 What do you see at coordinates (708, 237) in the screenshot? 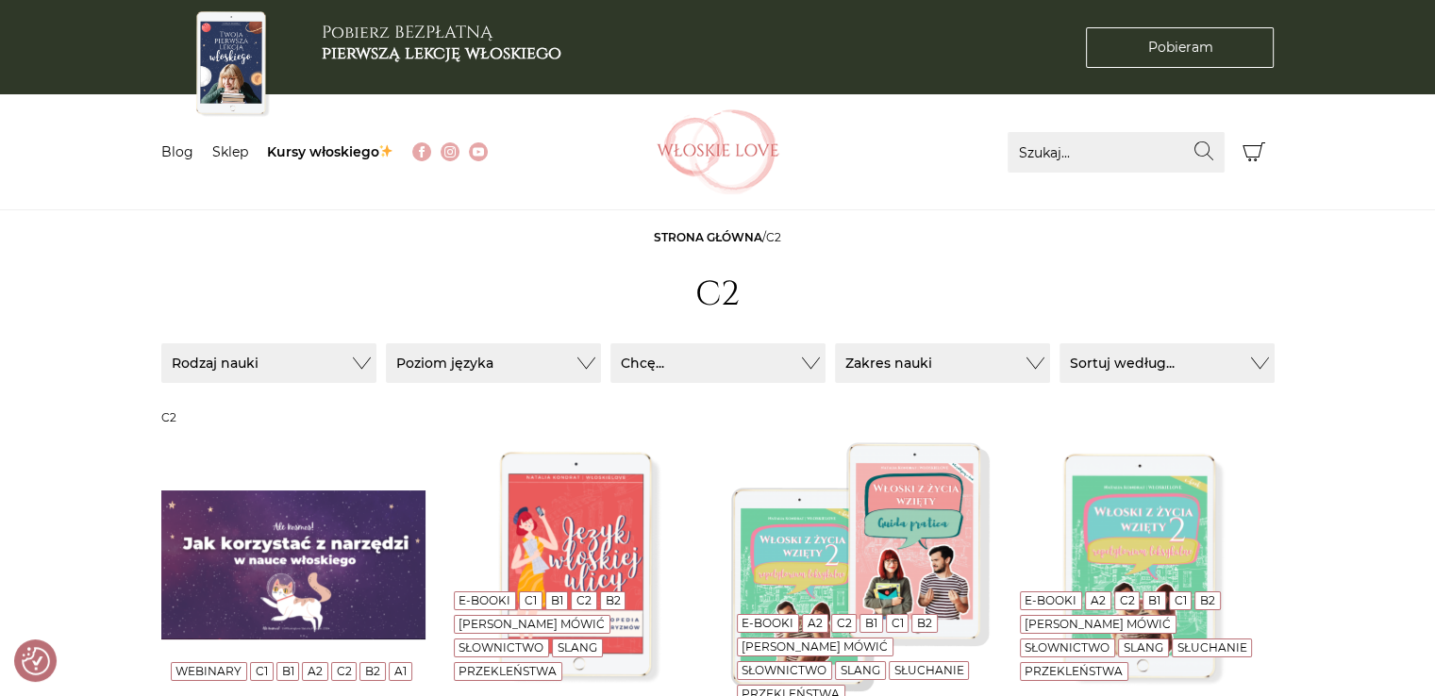
I see `a: Strona główna` at bounding box center [708, 237].